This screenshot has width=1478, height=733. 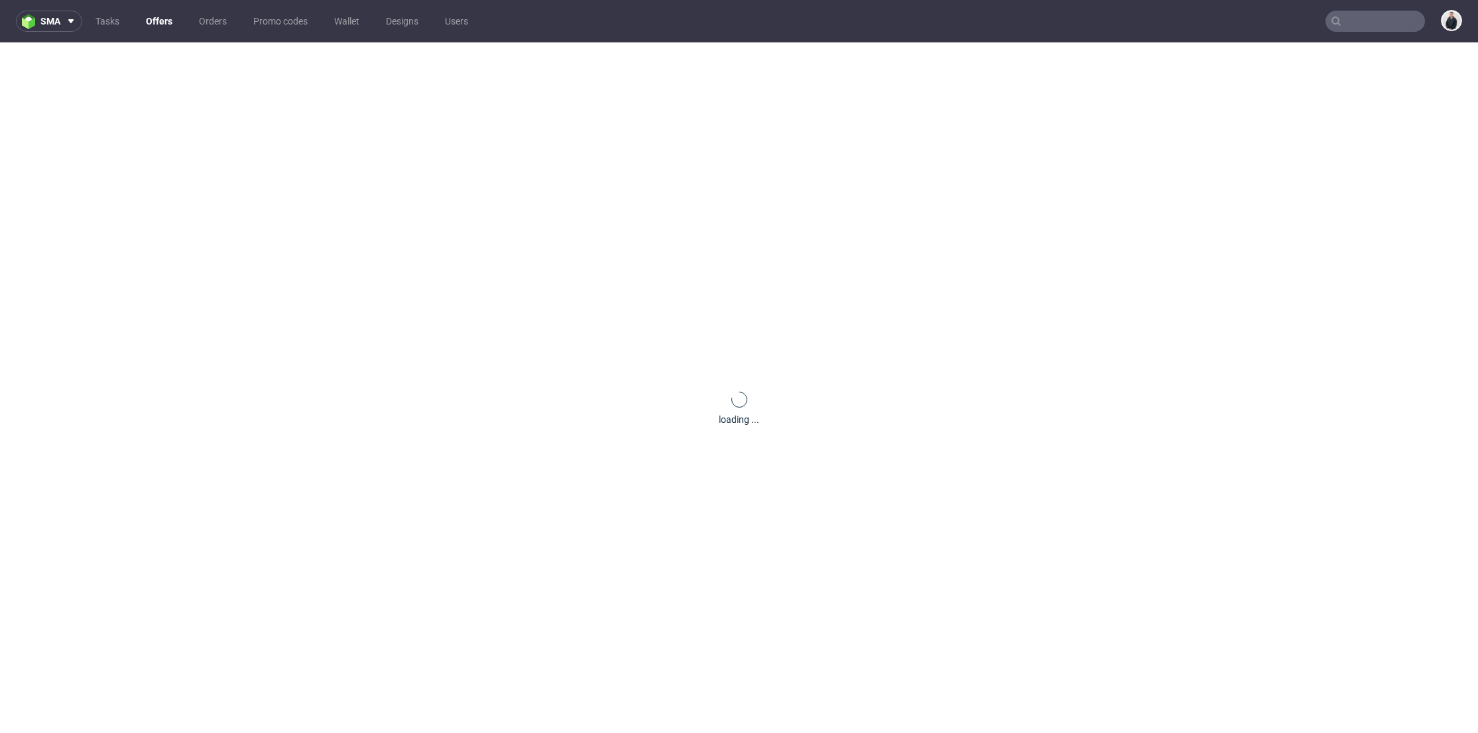 What do you see at coordinates (213, 21) in the screenshot?
I see `a: Orders` at bounding box center [213, 21].